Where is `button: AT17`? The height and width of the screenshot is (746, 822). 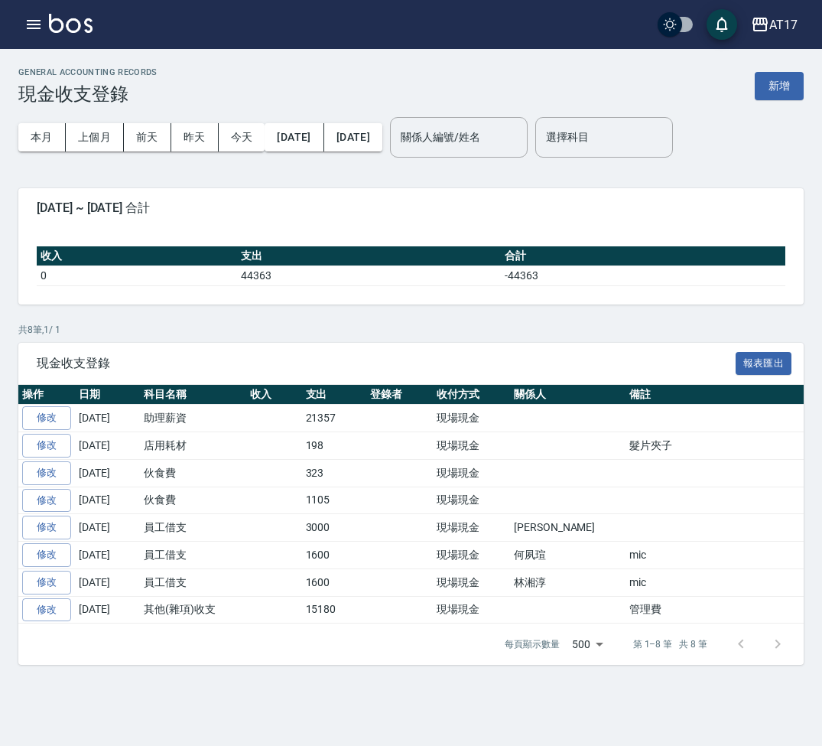
button: AT17 is located at coordinates (774, 24).